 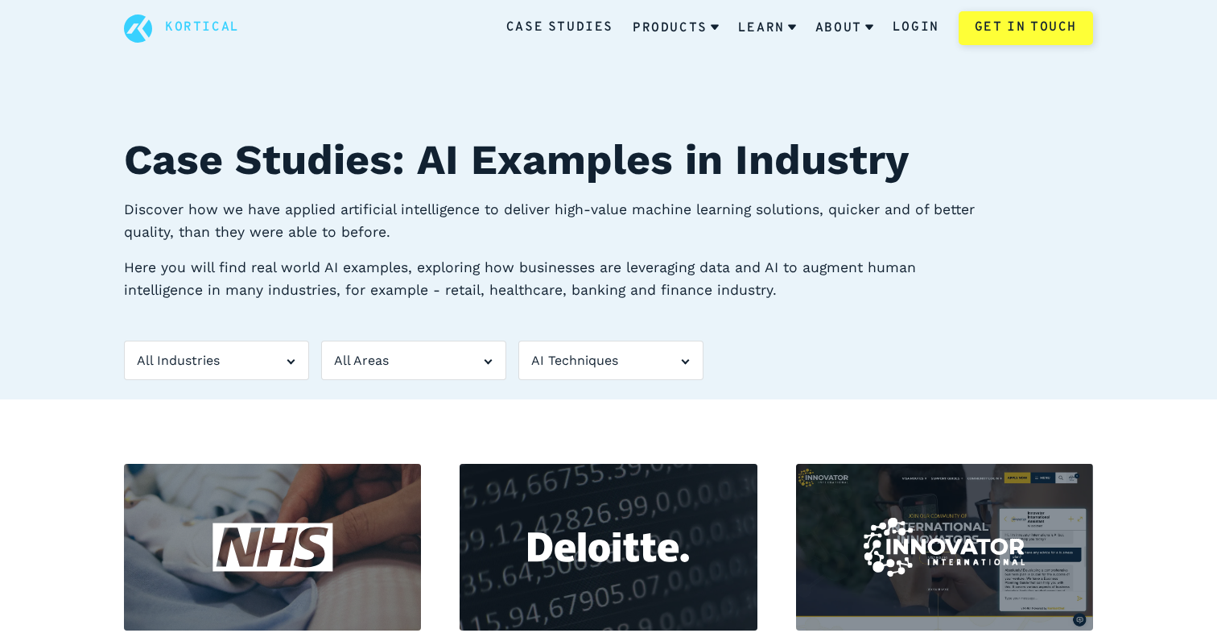 I want to click on div: All Areas, so click(x=414, y=361).